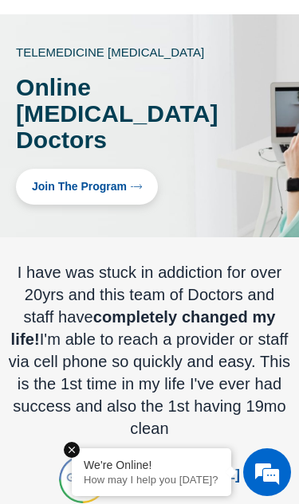  Describe the element at coordinates (151, 465) in the screenshot. I see `div: We're Online!` at that location.